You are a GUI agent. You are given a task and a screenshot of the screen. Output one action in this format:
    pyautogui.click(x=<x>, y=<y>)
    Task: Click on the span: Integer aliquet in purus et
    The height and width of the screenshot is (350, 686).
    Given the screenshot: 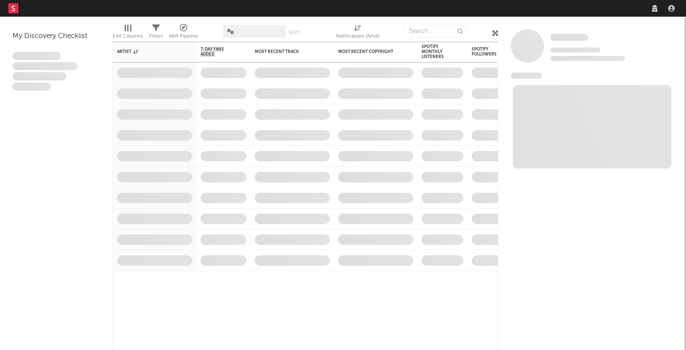 What is the action you would take?
    pyautogui.click(x=45, y=66)
    